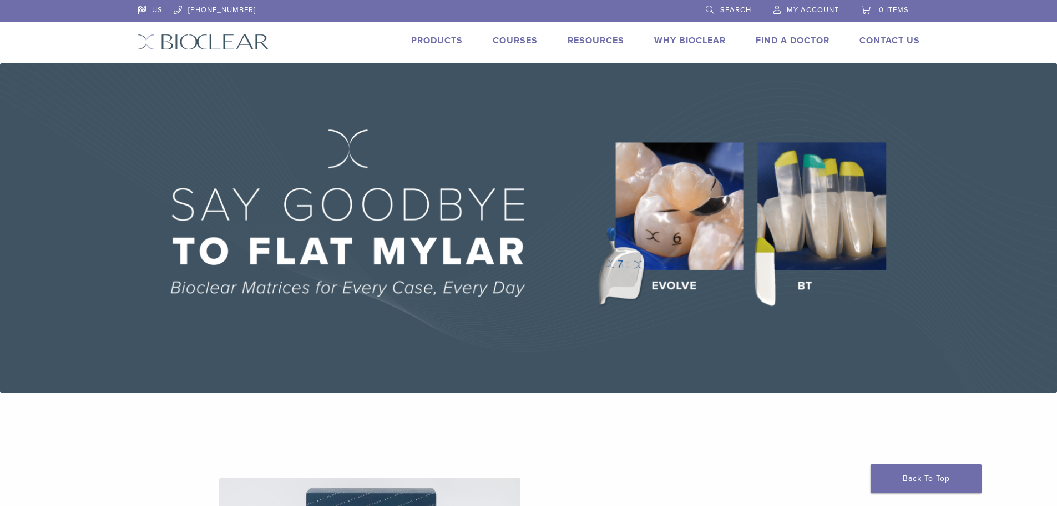 This screenshot has width=1057, height=506. Describe the element at coordinates (926, 478) in the screenshot. I see `a: Back To Top` at that location.